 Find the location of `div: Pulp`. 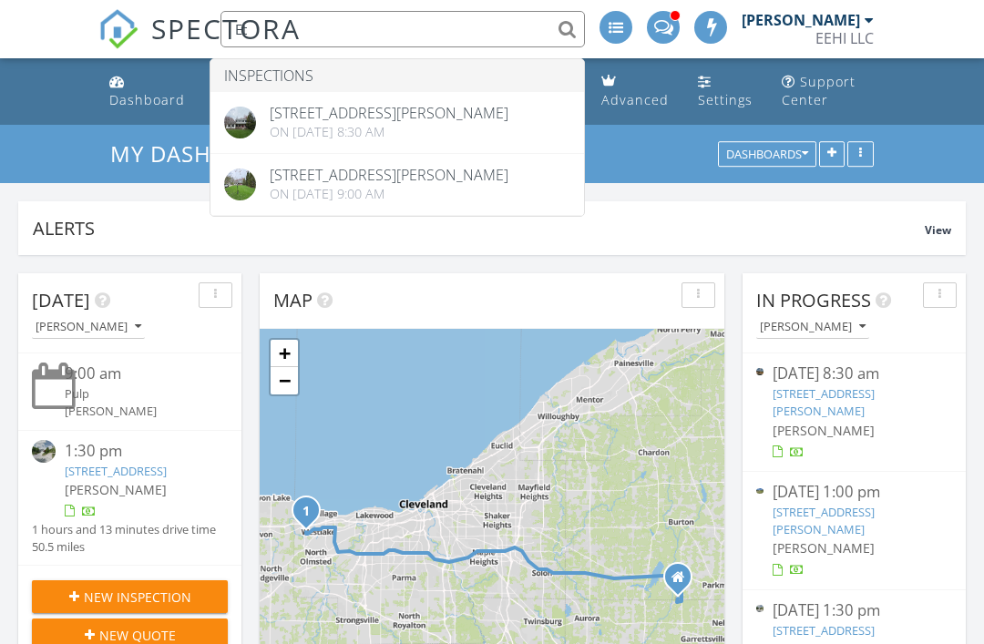

div: Pulp is located at coordinates (138, 394).